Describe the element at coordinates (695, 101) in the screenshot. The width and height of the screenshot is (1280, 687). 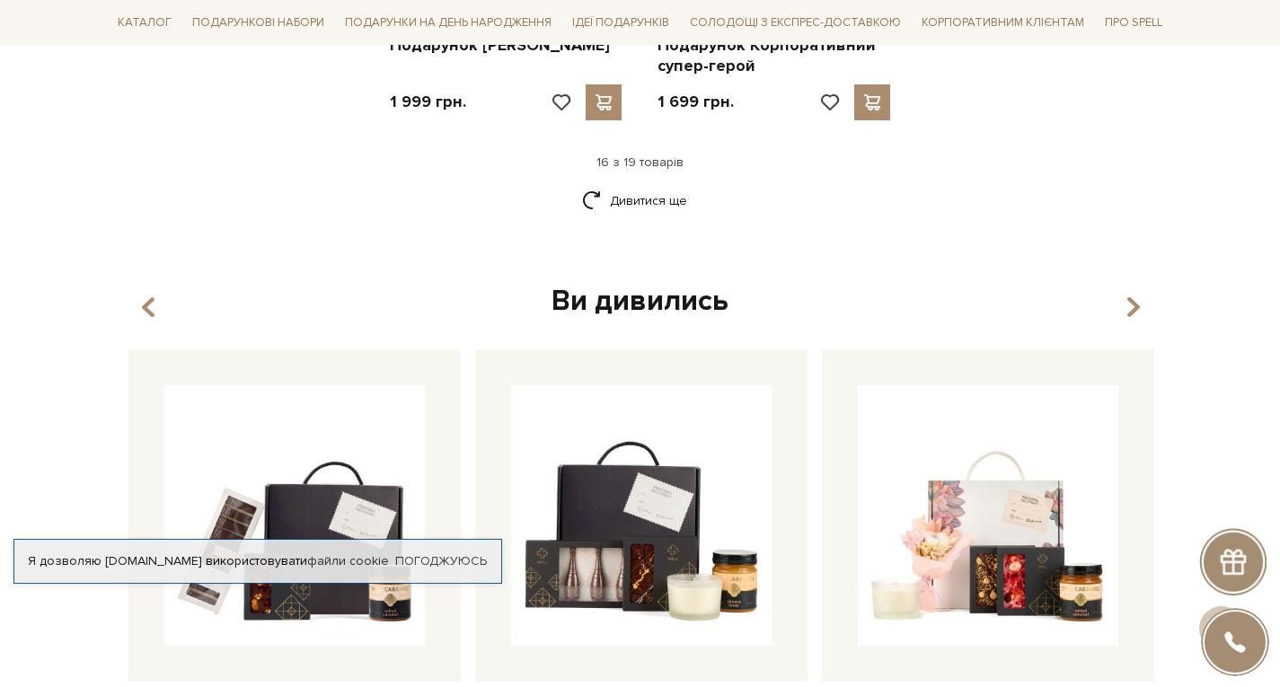
I see `p: 1 699 грн.` at that location.